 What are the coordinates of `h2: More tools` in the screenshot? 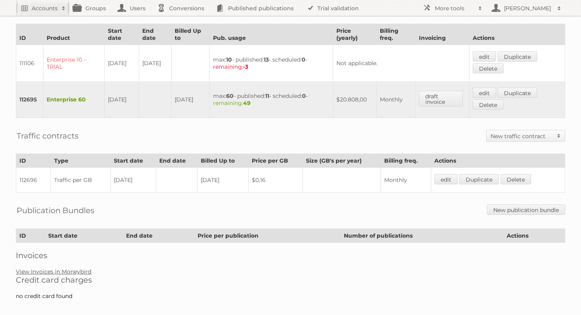 It's located at (455, 8).